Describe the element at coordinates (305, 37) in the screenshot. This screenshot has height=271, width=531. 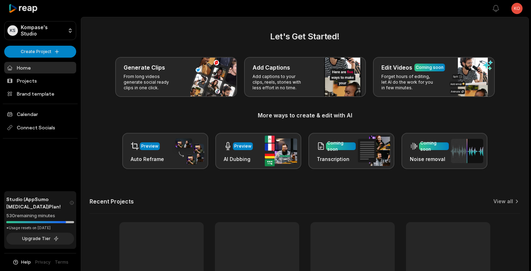
I see `h2: Let's Get Started!` at that location.